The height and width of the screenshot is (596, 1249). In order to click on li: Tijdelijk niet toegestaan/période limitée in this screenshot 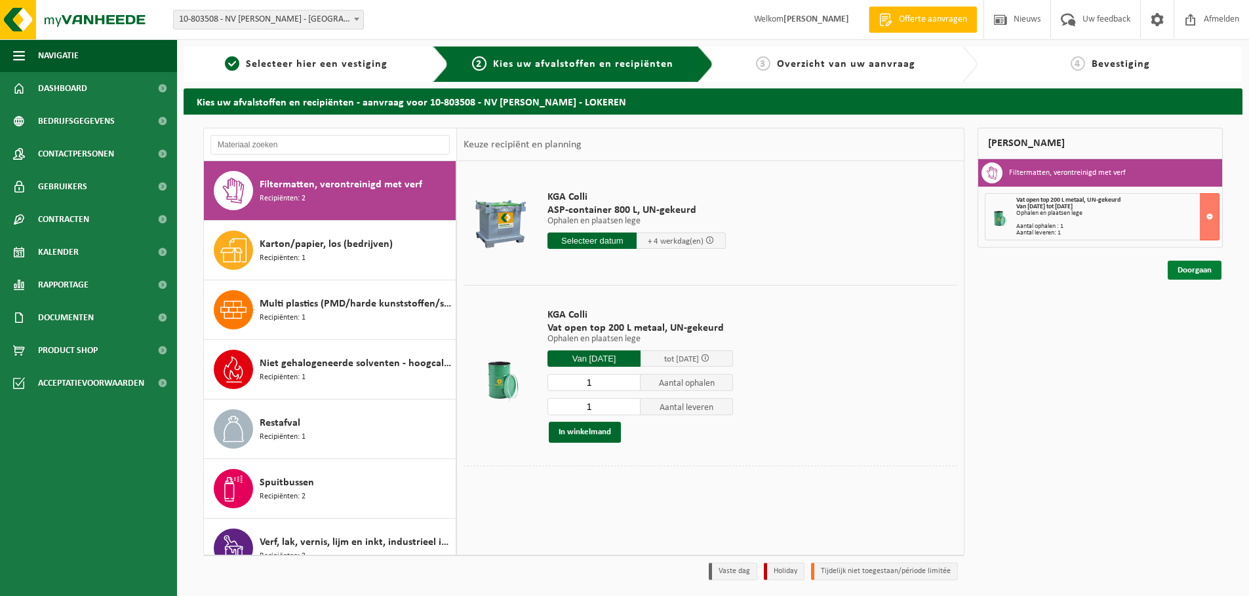, I will do `click(884, 572)`.